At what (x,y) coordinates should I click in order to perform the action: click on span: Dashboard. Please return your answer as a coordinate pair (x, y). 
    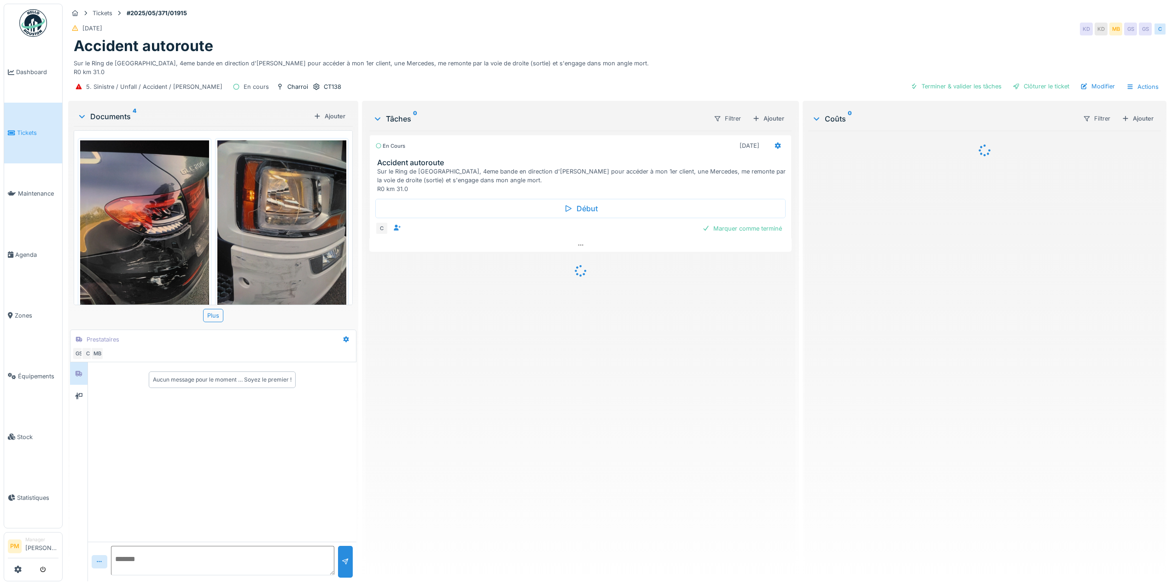
    Looking at the image, I should click on (37, 72).